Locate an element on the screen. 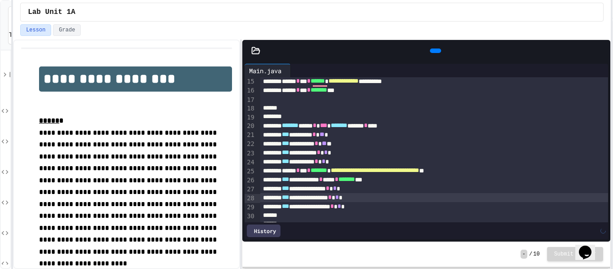 Image resolution: width=613 pixels, height=269 pixels. div: 24 is located at coordinates (250, 162).